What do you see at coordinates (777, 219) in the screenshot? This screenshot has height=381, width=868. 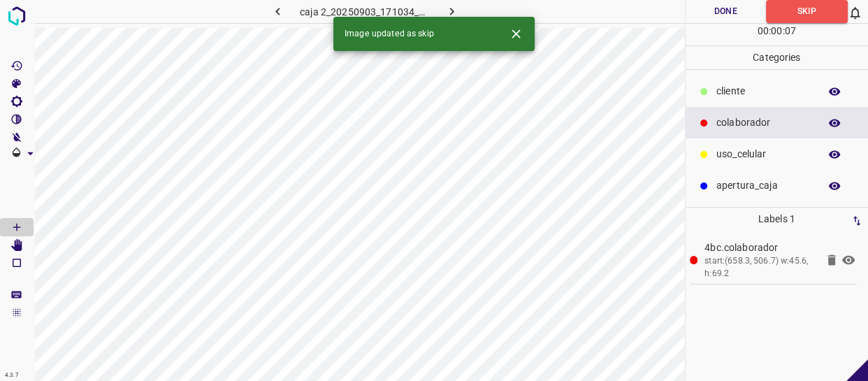 I see `p: Labels 1` at bounding box center [777, 219].